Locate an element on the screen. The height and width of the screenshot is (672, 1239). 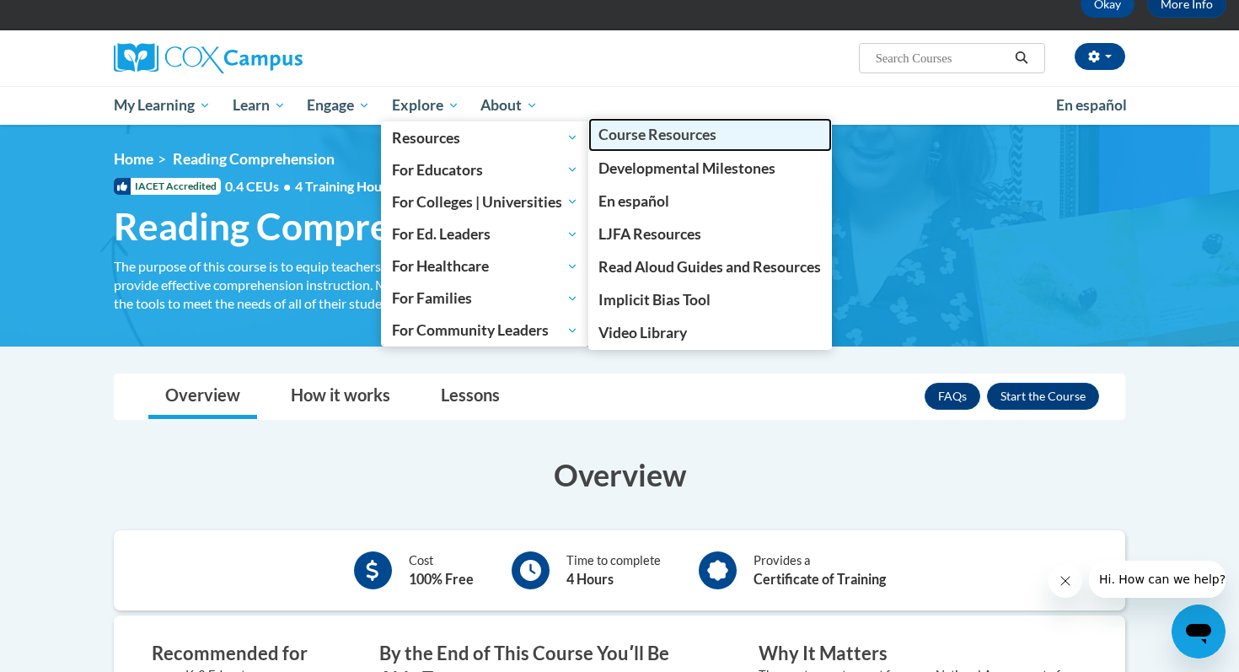
input: Search Courses is located at coordinates (941, 58).